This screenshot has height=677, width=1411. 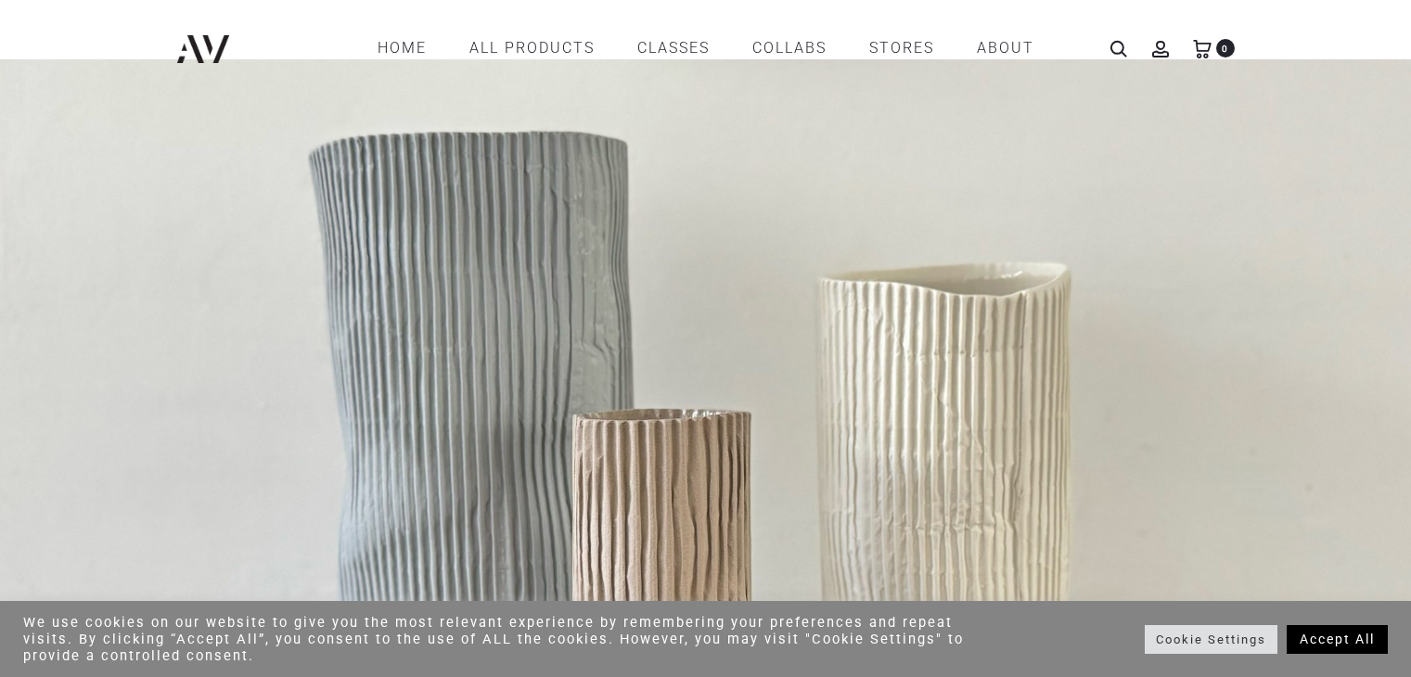 What do you see at coordinates (1210, 639) in the screenshot?
I see `a: Cookie Settings` at bounding box center [1210, 639].